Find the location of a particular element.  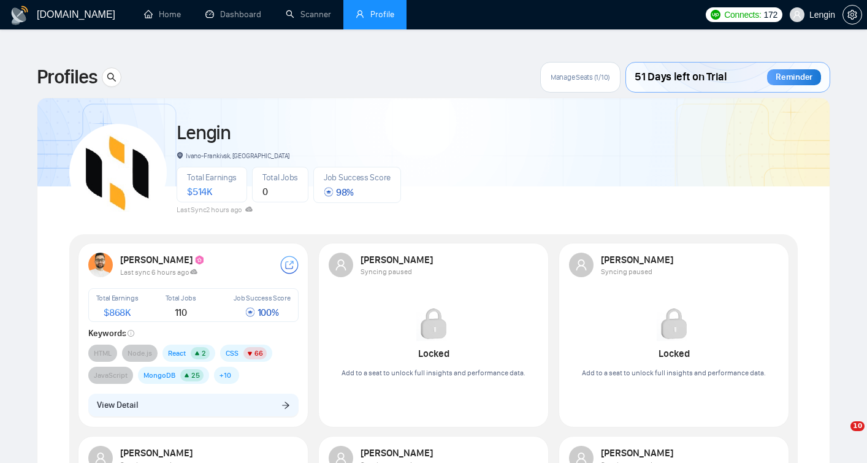

img: USER is located at coordinates (101, 265).